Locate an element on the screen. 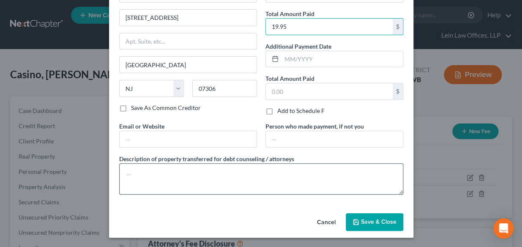  input: Enter zip... is located at coordinates (224, 88).